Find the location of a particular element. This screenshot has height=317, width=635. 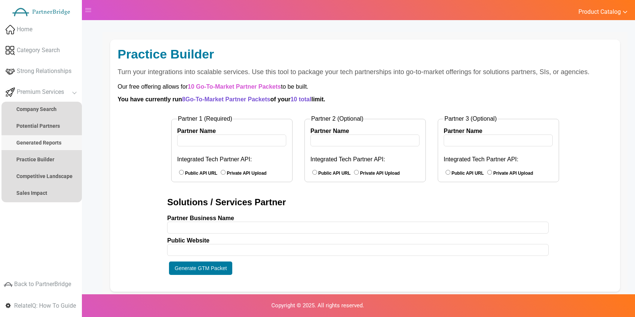

a: Practice Builder is located at coordinates (42, 159).